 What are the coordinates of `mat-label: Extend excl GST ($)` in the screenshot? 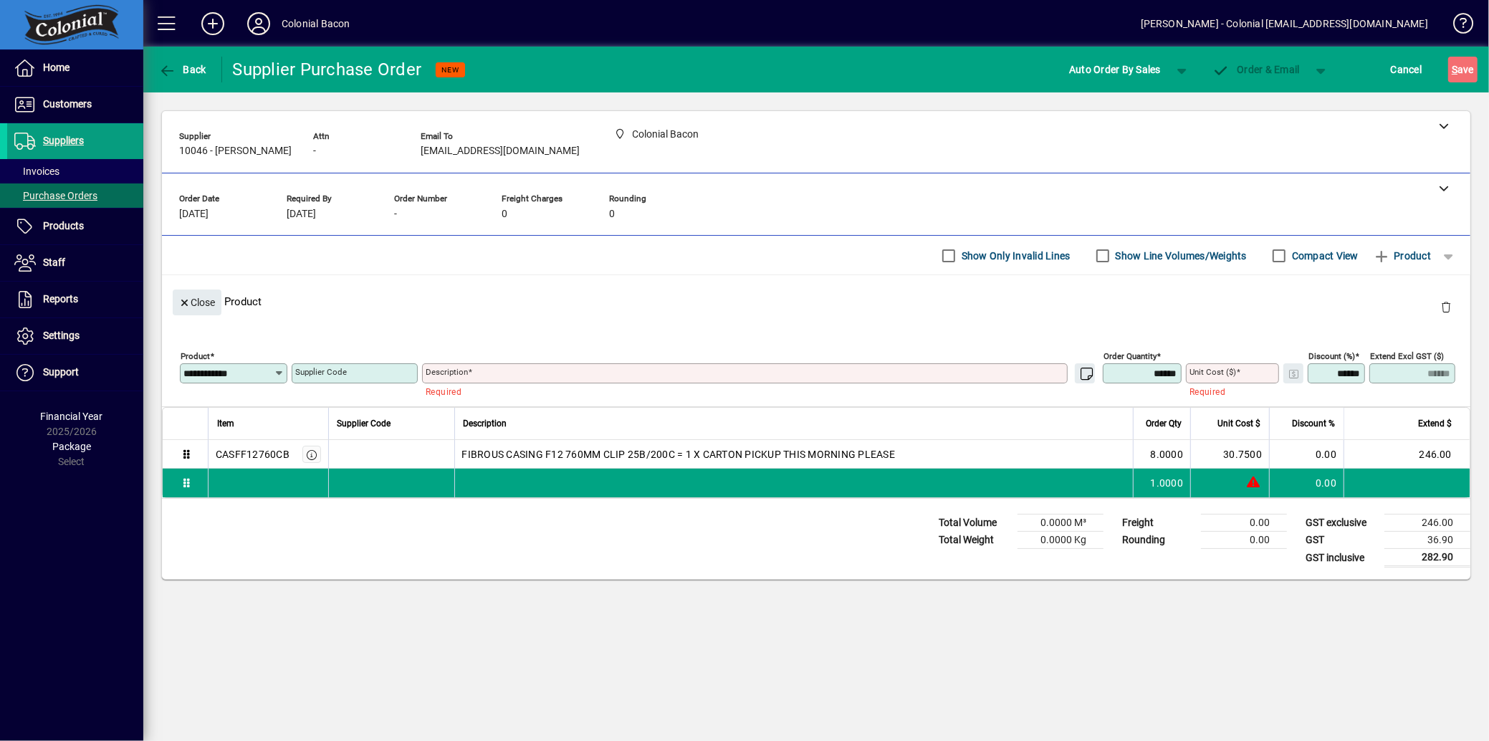 It's located at (1407, 356).